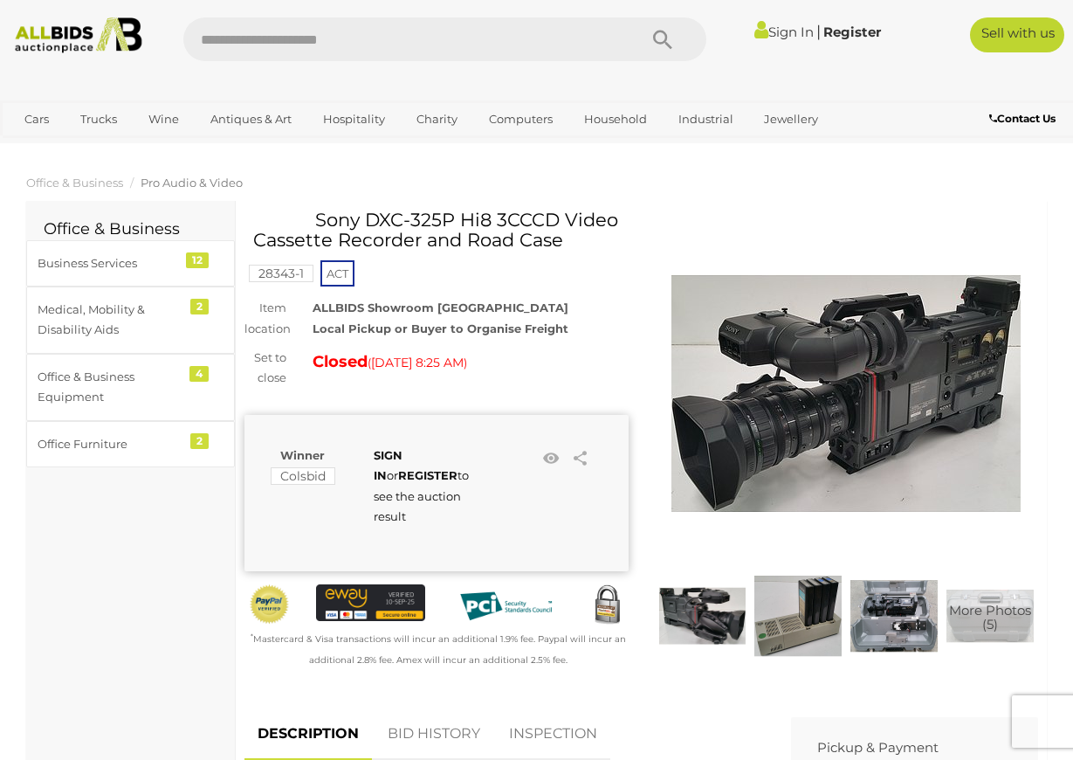 The height and width of the screenshot is (760, 1073). I want to click on small: Mastercard & Visa transactions will incur an additional 1.9% fee. Paypal will incur an additional..., so click(438, 649).